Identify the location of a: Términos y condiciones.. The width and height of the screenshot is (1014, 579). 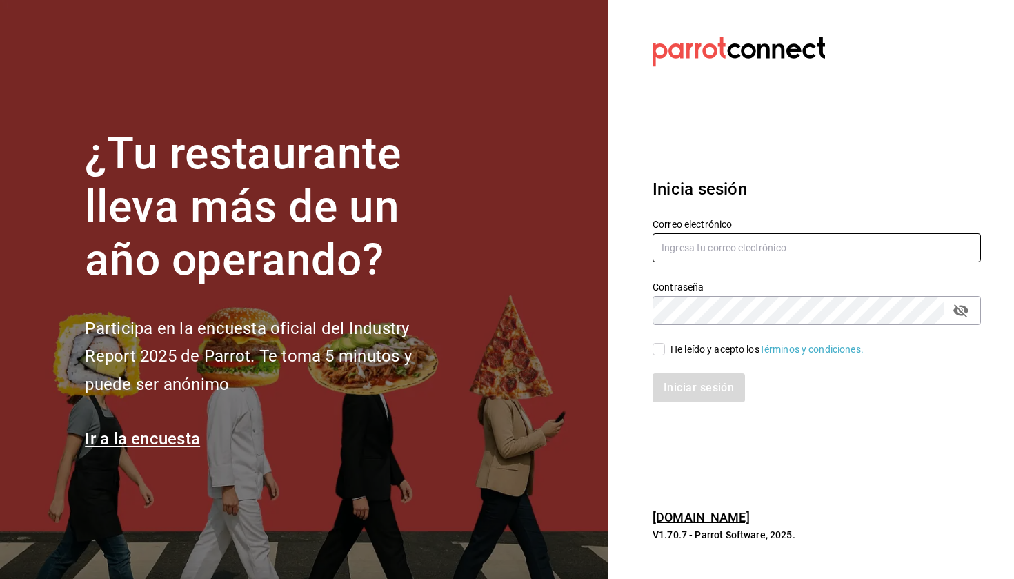
(811, 349).